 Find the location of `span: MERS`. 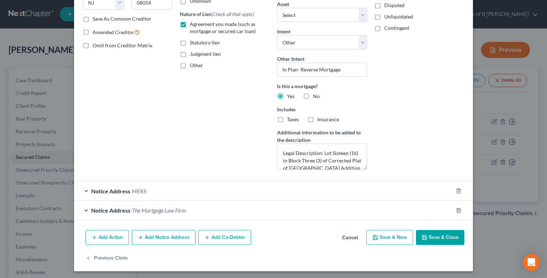

span: MERS is located at coordinates (139, 191).